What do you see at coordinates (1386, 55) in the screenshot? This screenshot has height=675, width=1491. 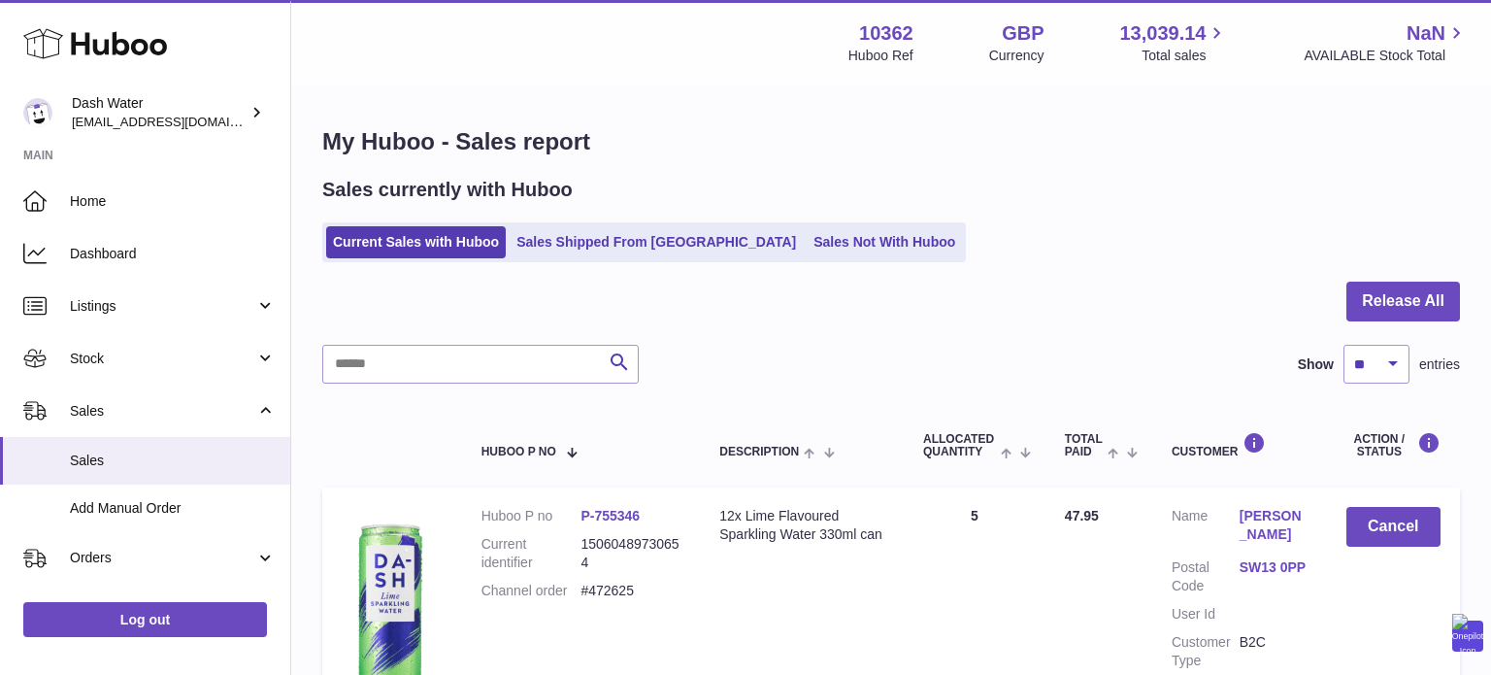 I see `span: AVAILABLE Stock Total` at bounding box center [1386, 55].